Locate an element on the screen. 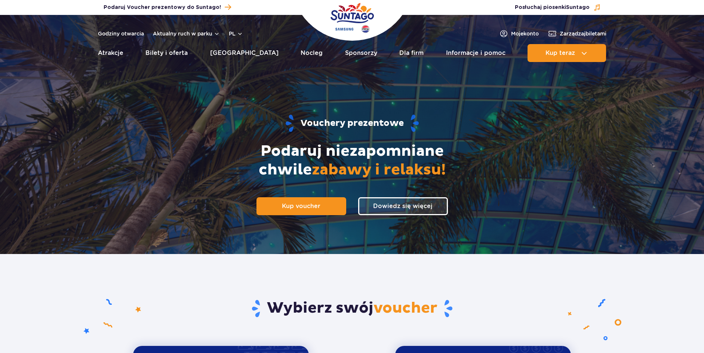 The width and height of the screenshot is (704, 353). span: Podaruj Voucher prezentowy do Suntago! is located at coordinates (162, 7).